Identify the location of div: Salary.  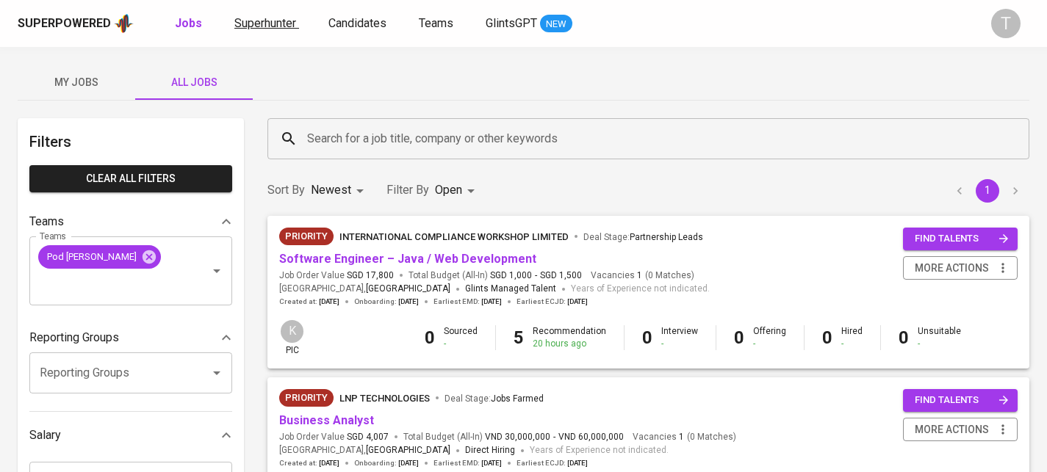
(131, 436).